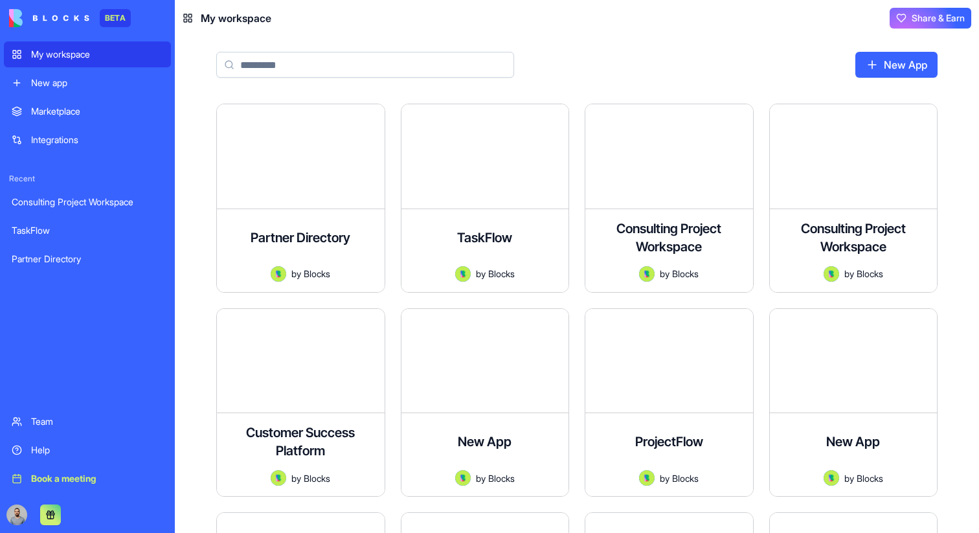 This screenshot has width=979, height=533. What do you see at coordinates (300, 198) in the screenshot?
I see `a: Partner DirectoryAvatarbyBlocks` at bounding box center [300, 198].